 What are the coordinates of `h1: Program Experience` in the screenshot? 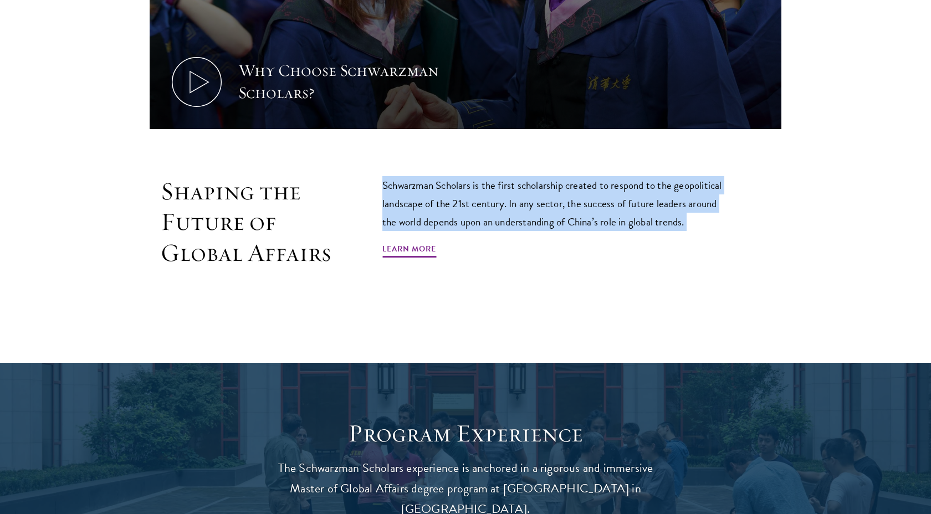 It's located at (465, 434).